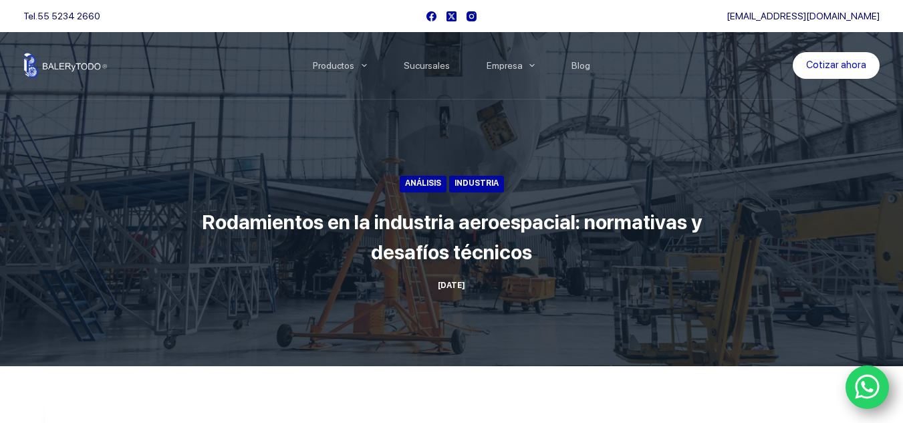  Describe the element at coordinates (476, 184) in the screenshot. I see `a: Industria` at that location.